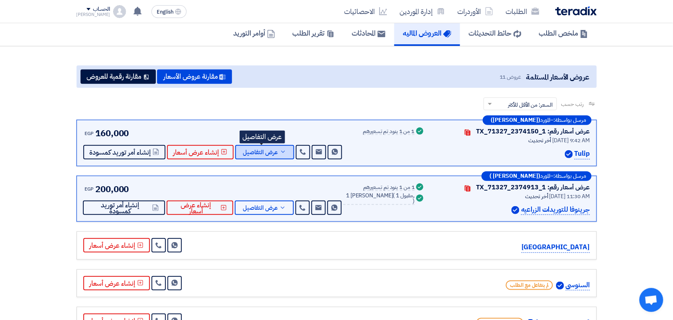 The image size is (673, 320). What do you see at coordinates (165, 12) in the screenshot?
I see `span: English` at bounding box center [165, 12].